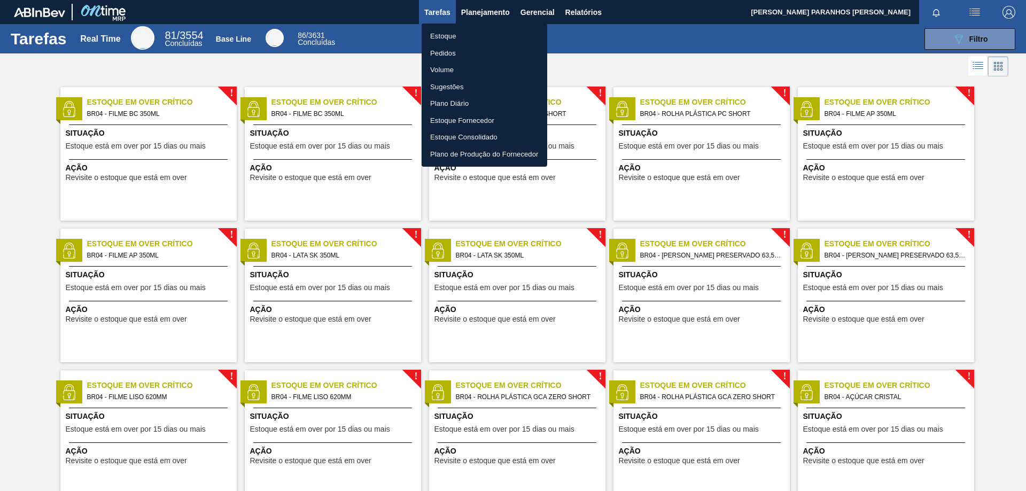 The image size is (1026, 491). What do you see at coordinates (484, 70) in the screenshot?
I see `a: Volume` at bounding box center [484, 70].